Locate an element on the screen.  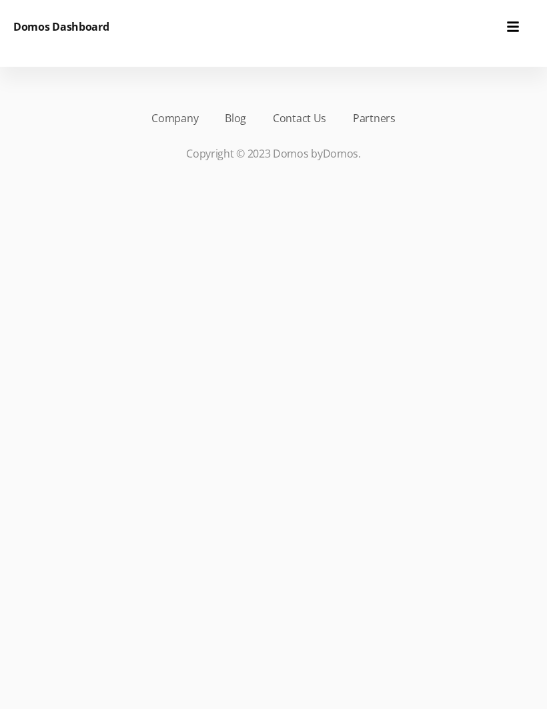
a: Partners is located at coordinates (374, 118).